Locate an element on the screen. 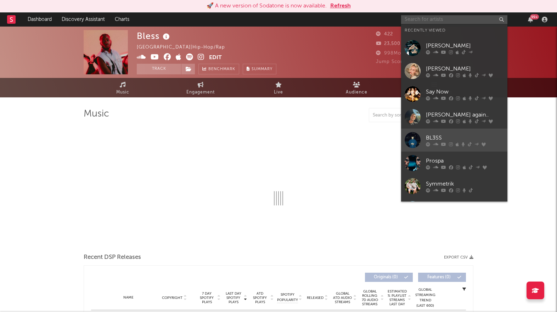  div: Symmetrik is located at coordinates (465, 184).